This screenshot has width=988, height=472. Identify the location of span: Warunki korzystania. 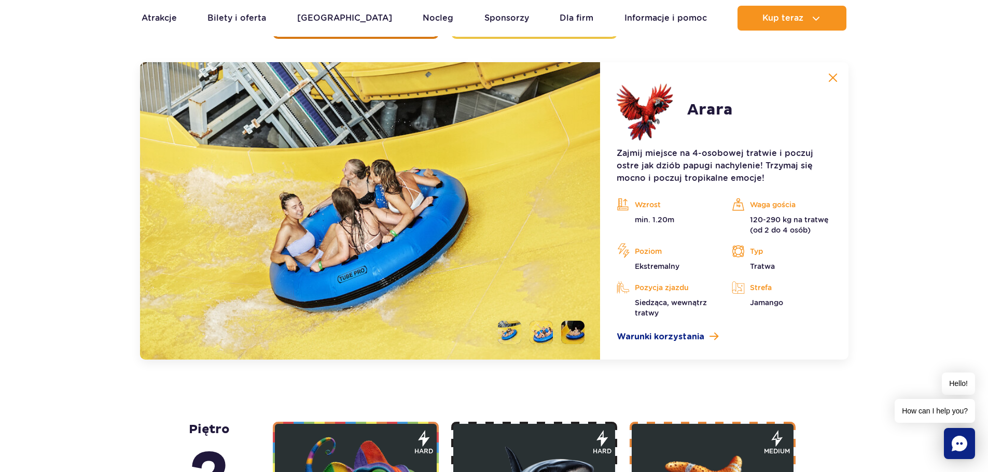
(660, 337).